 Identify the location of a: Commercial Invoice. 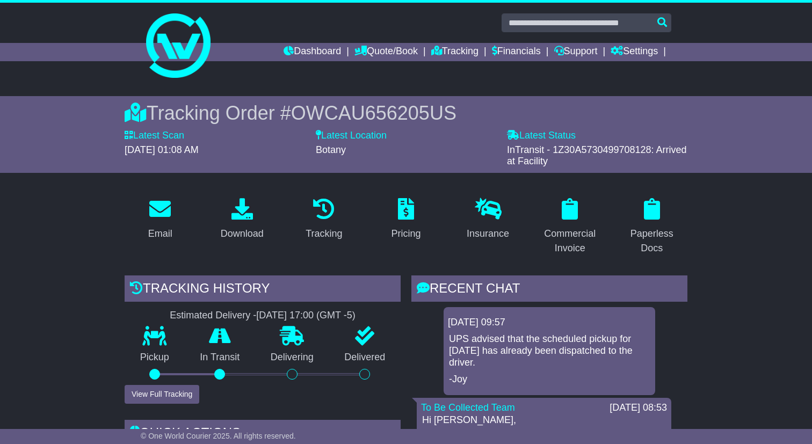
(570, 227).